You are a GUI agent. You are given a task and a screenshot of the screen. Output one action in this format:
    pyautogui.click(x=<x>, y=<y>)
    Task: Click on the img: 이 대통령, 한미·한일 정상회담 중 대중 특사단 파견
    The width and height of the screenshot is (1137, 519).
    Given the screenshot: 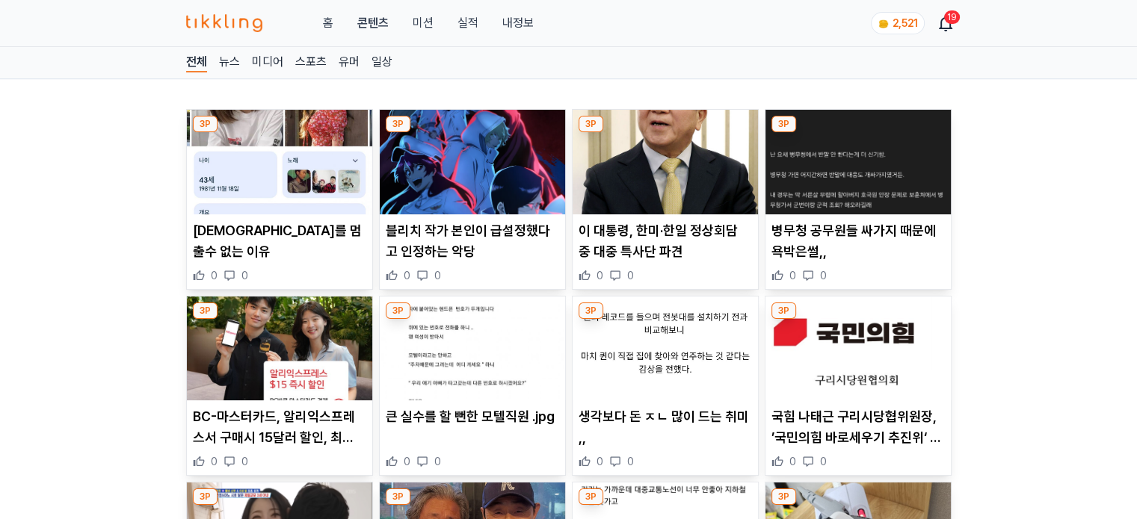 What is the action you would take?
    pyautogui.click(x=665, y=162)
    